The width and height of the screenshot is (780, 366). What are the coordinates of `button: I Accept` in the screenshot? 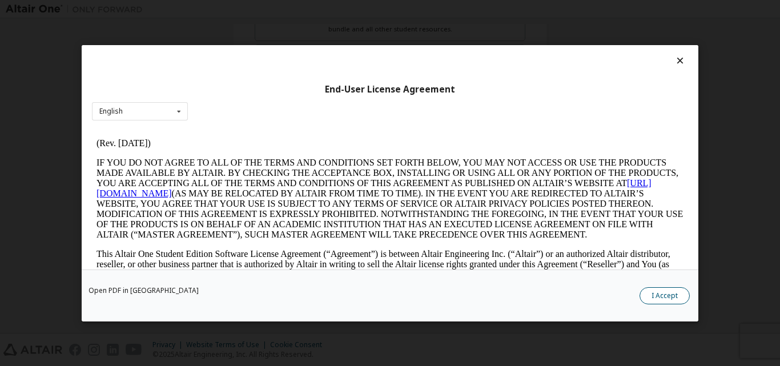 It's located at (665, 295).